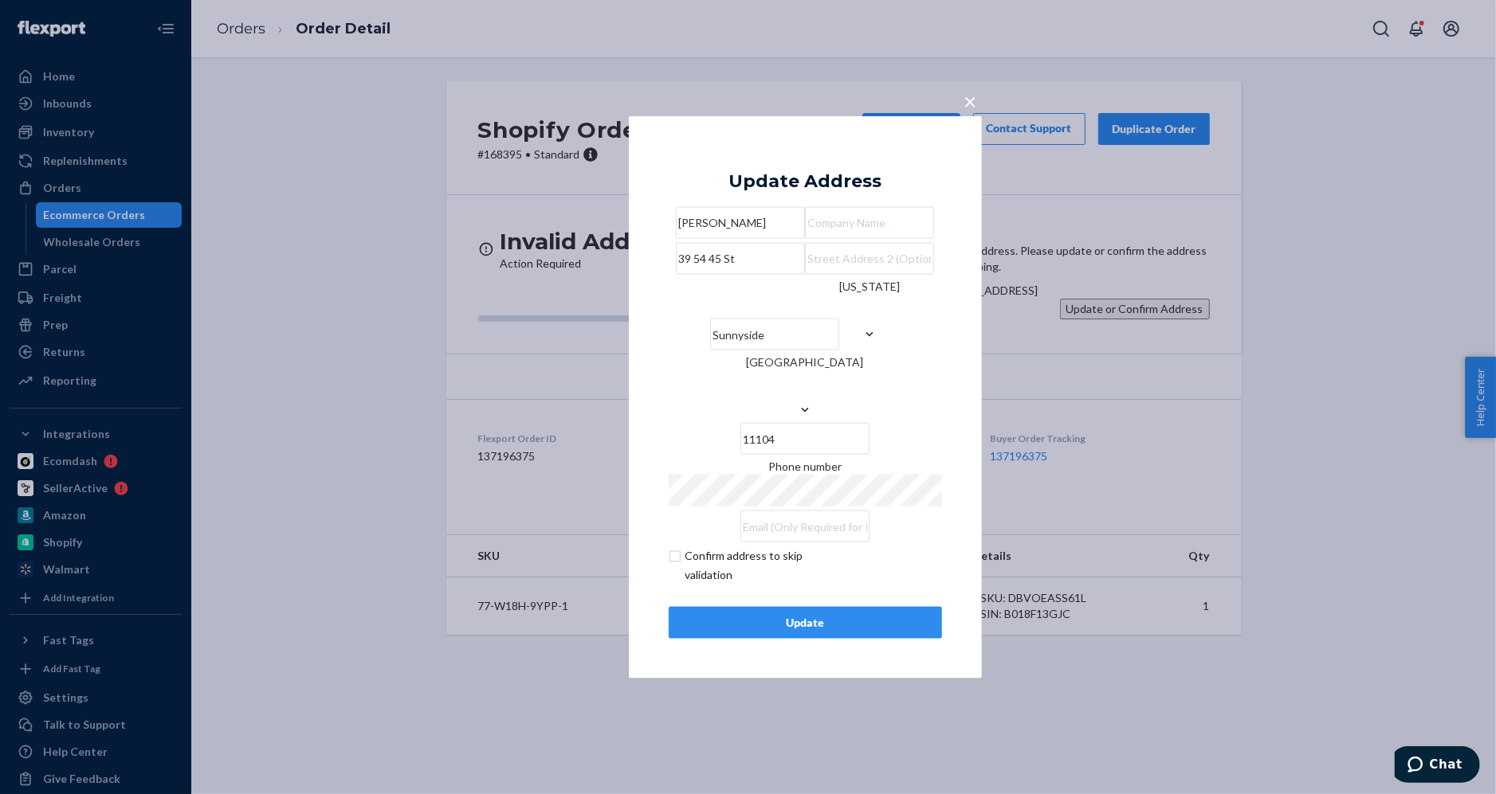  I want to click on input: Street Address, so click(740, 258).